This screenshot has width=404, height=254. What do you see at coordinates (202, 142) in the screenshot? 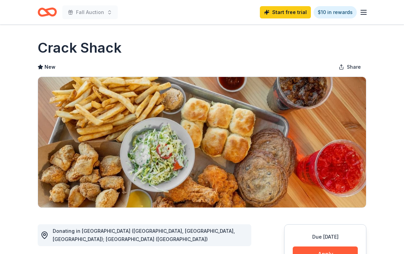
I see `img: Image for Crack Shack` at bounding box center [202, 142].